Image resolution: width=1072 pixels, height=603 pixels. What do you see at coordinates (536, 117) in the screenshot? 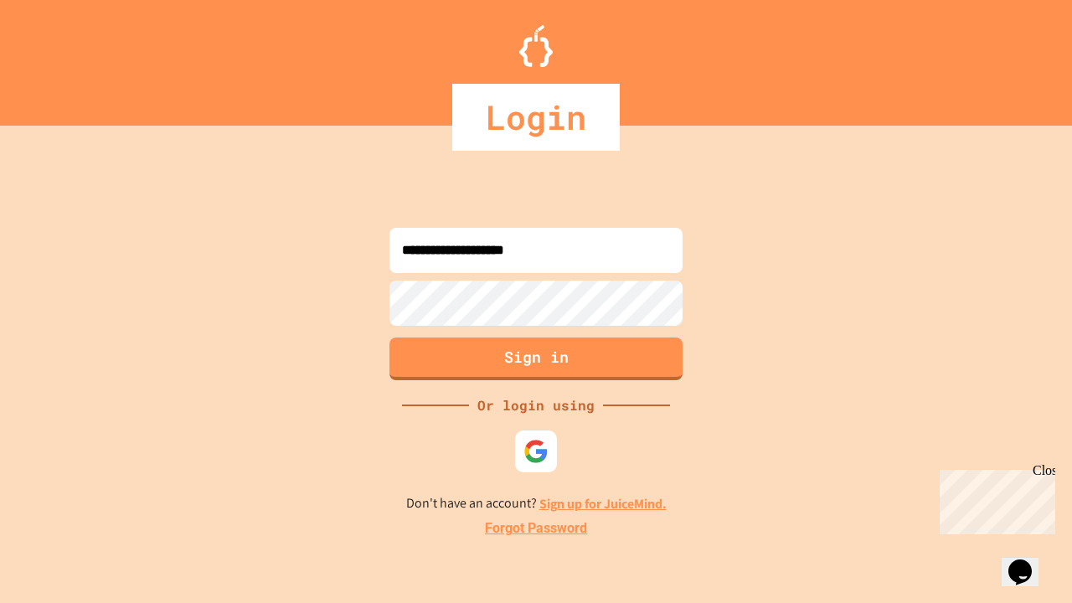
I see `div: Login` at bounding box center [536, 117].